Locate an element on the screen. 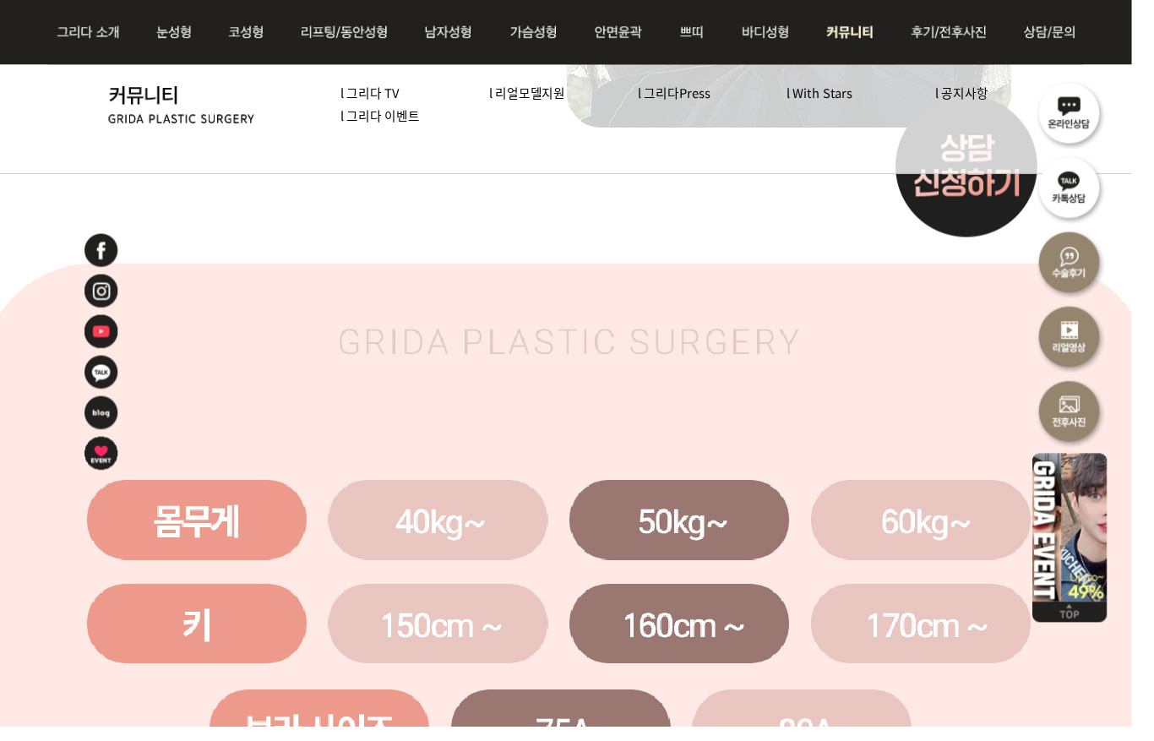 The width and height of the screenshot is (1154, 741). img: 리얼영상 is located at coordinates (1091, 342).